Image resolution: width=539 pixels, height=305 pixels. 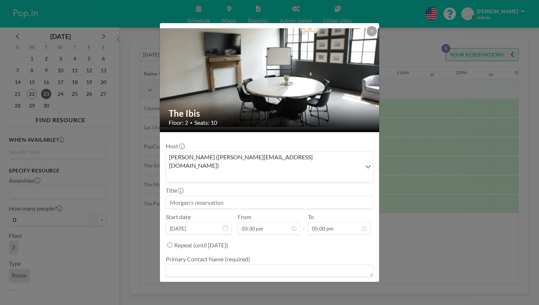 I want to click on h2: The Ibis, so click(x=270, y=113).